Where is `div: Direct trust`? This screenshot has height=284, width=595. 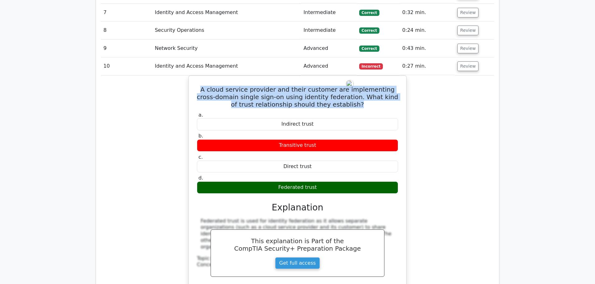
div: Direct trust is located at coordinates (298, 166).